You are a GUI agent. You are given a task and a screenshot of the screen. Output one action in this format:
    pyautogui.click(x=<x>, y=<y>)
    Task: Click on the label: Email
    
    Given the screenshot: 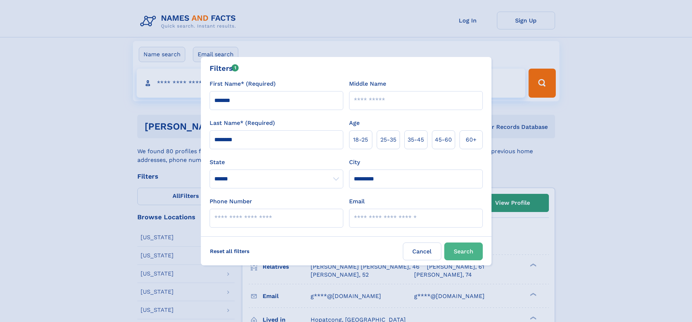 What is the action you would take?
    pyautogui.click(x=356, y=201)
    